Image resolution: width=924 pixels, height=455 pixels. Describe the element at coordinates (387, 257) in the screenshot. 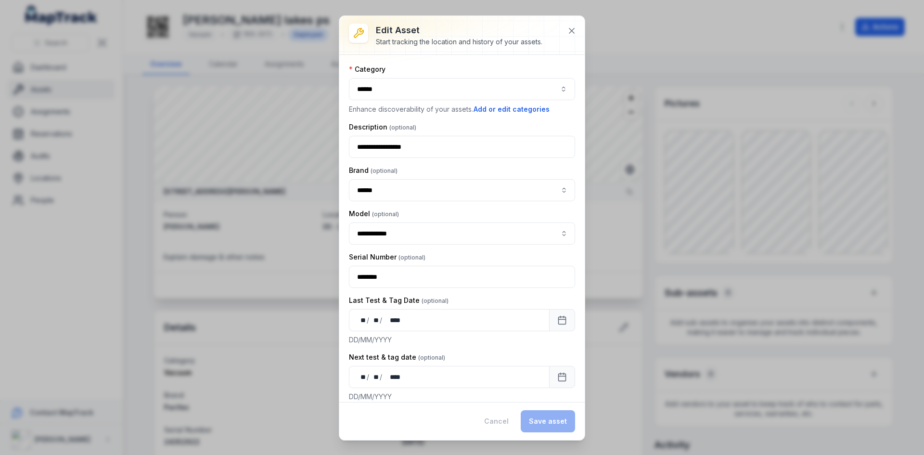

I see `label: Serial Number` at that location.